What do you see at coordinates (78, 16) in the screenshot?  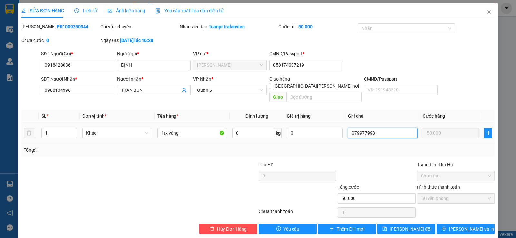 I see `img: logo.jpg` at bounding box center [78, 16].